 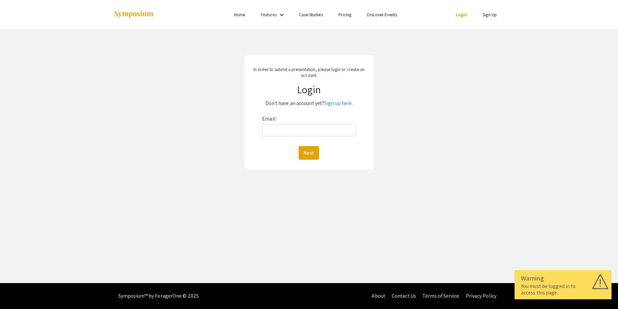 I want to click on a: Sign up here., so click(x=339, y=103).